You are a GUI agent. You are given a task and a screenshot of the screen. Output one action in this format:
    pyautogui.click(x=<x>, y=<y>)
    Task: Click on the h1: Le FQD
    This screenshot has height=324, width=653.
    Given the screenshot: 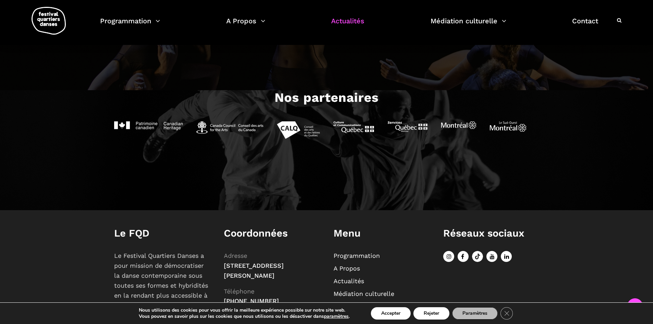 What is the action you would take?
    pyautogui.click(x=162, y=233)
    